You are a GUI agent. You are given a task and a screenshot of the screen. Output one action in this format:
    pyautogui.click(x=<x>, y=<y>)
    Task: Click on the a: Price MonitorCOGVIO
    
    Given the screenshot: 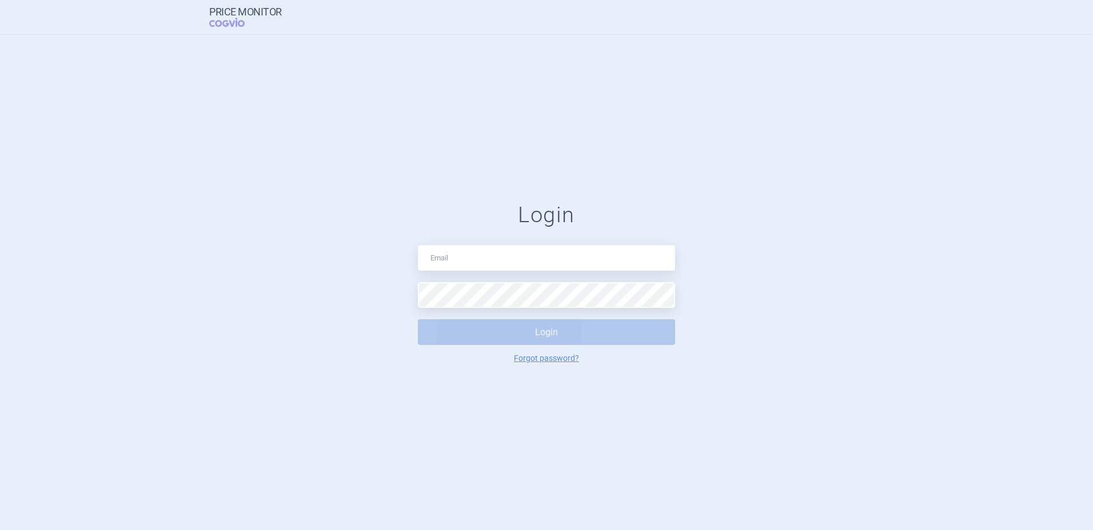 What is the action you would take?
    pyautogui.click(x=245, y=17)
    